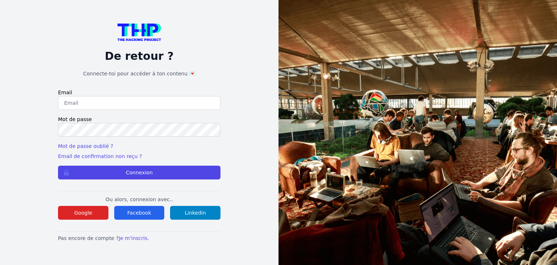 The image size is (557, 265). What do you see at coordinates (83, 213) in the screenshot?
I see `button: Google` at bounding box center [83, 213].